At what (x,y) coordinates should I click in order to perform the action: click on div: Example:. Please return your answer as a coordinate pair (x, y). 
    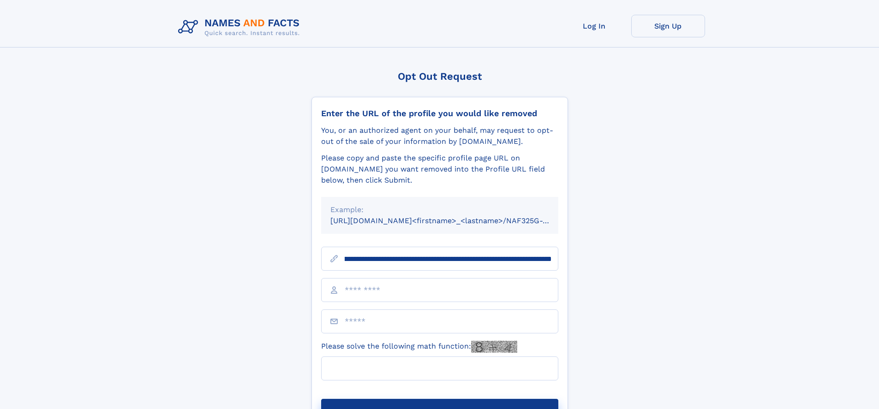
    Looking at the image, I should click on (440, 210).